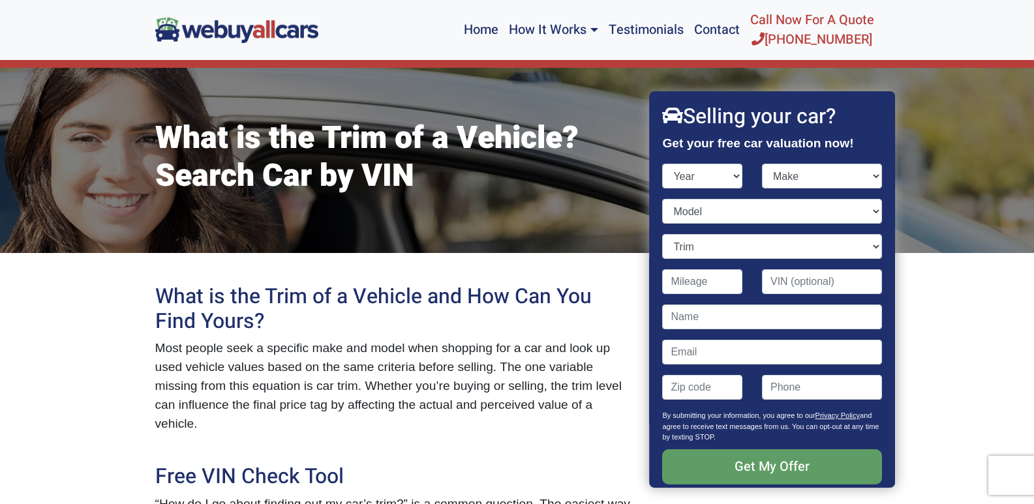  I want to click on a: Contact, so click(717, 30).